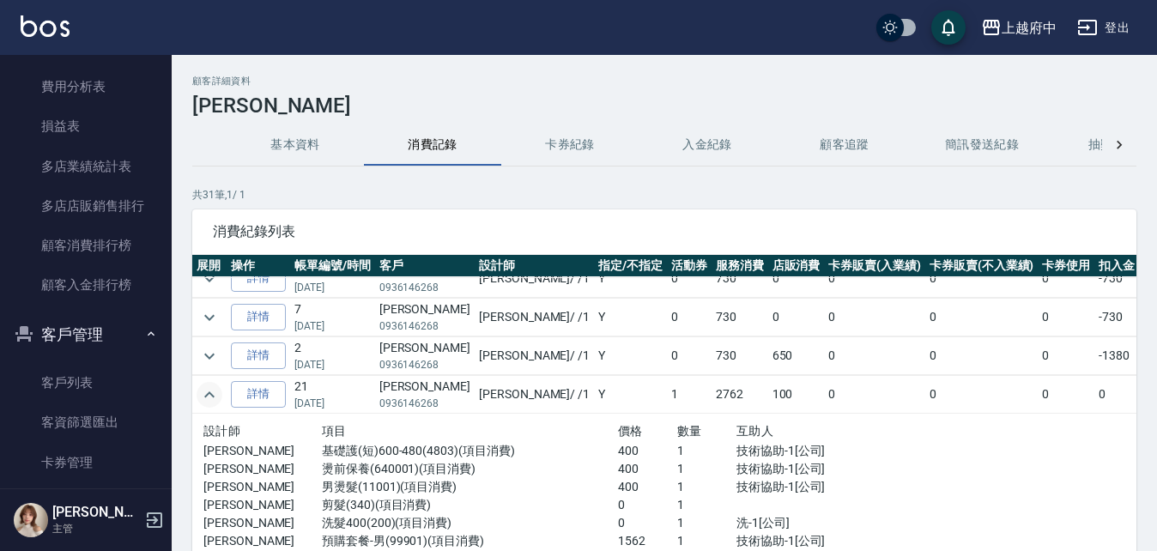 The width and height of the screenshot is (1157, 551). I want to click on p: 基礎護(短)600-480(4803)(項目消費), so click(469, 450).